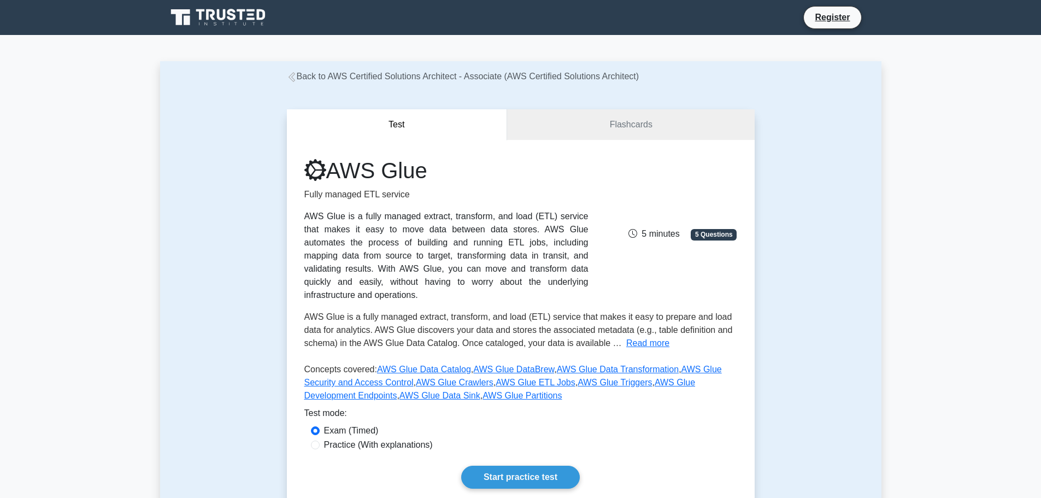 This screenshot has width=1041, height=498. I want to click on p: Concepts covered: , , , , , , , , ,, so click(521, 385).